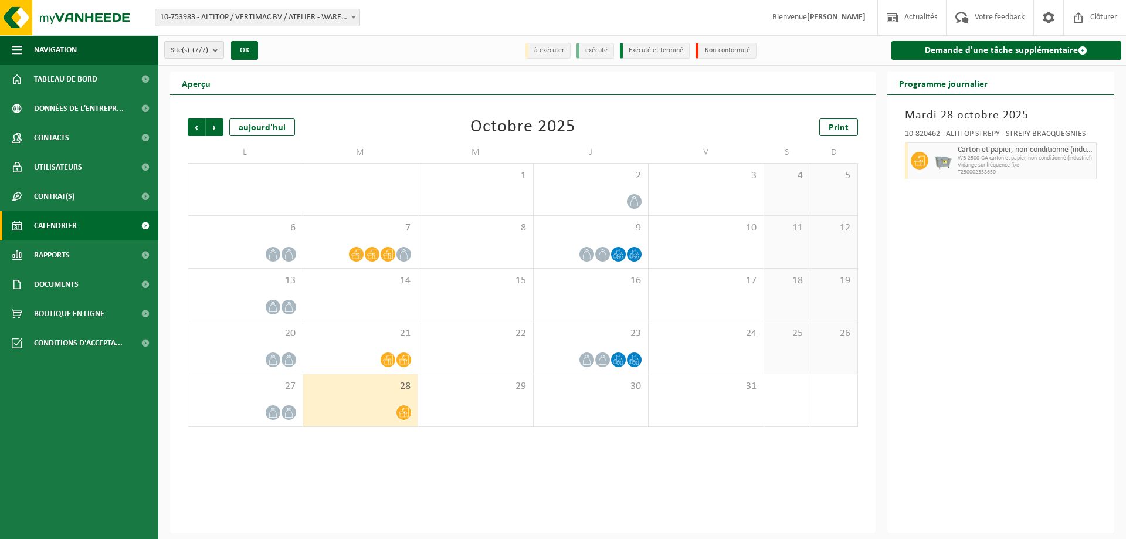 The width and height of the screenshot is (1126, 539). I want to click on span: Carton et papier, non-conditionné (industriel), so click(1025, 150).